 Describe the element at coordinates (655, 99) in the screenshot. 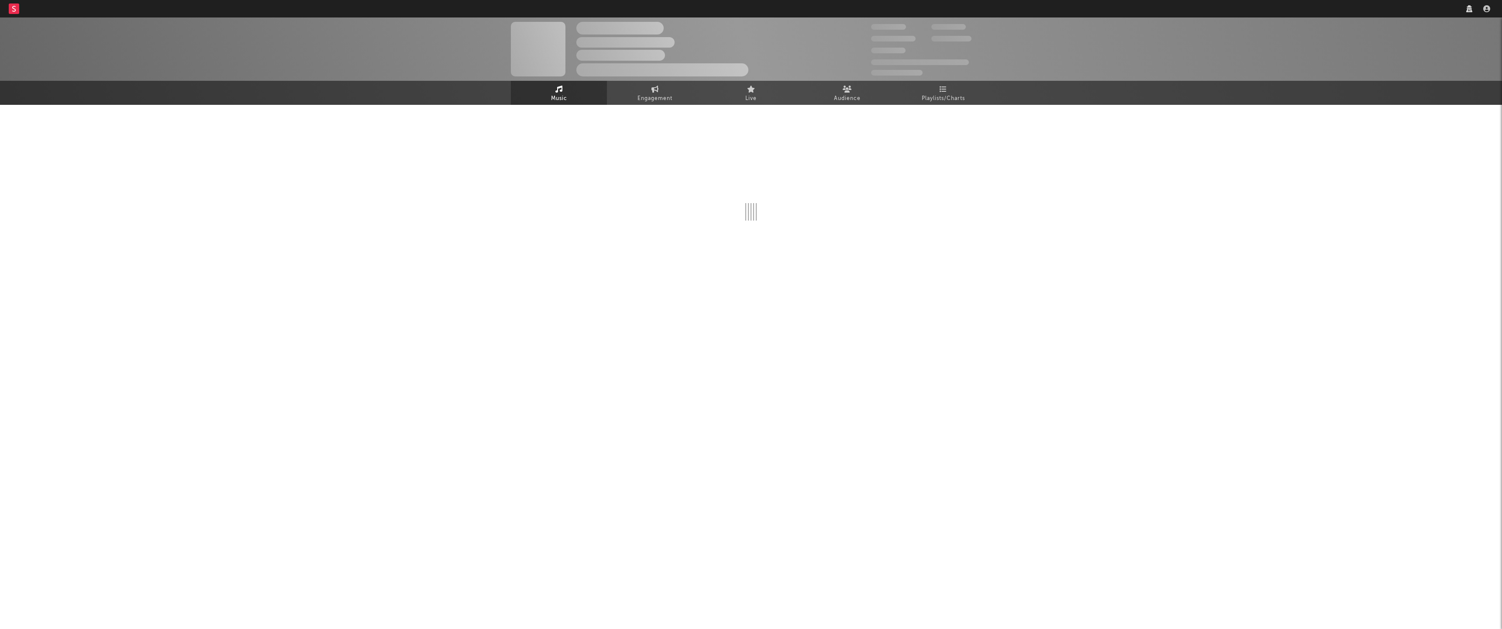

I see `span: Engagement` at that location.